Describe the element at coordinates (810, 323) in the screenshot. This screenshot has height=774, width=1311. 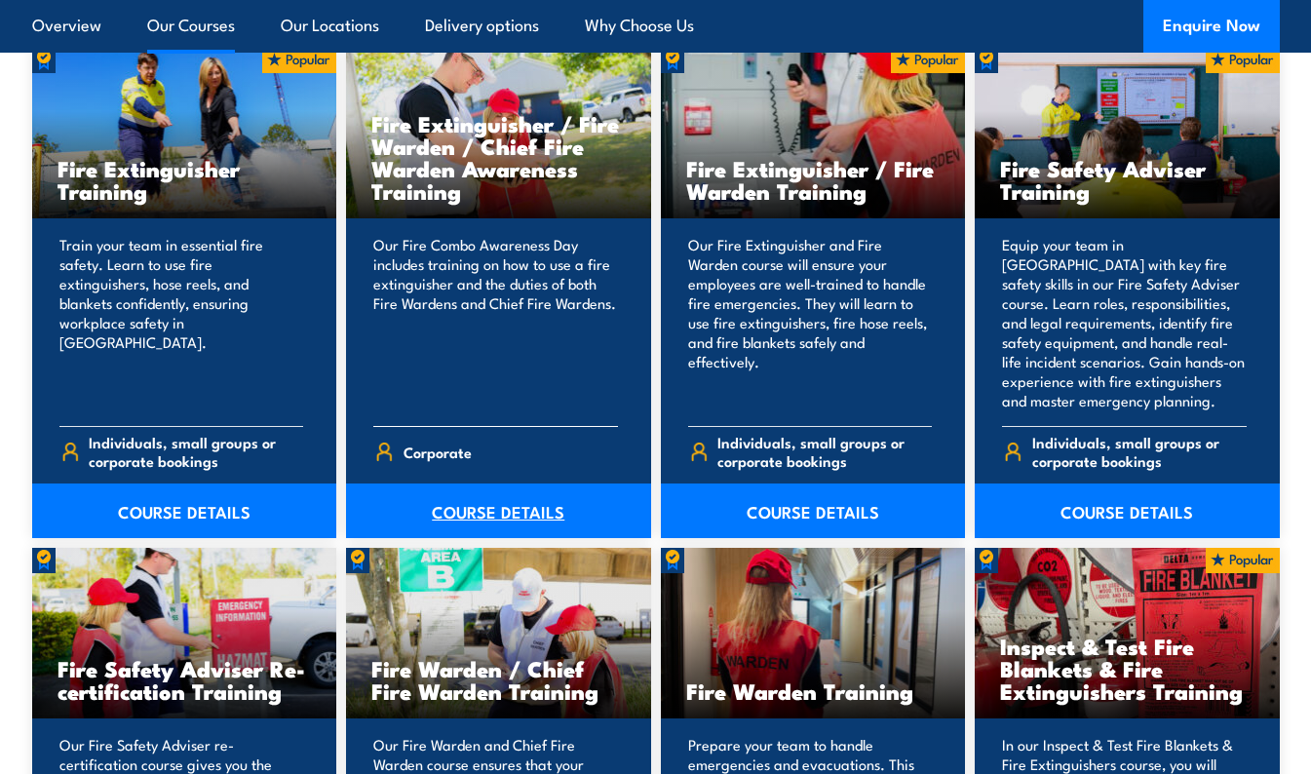
I see `p: Our Fire Extinguisher and Fire Warden course will ensure your employees are well-trained to handl...` at that location.